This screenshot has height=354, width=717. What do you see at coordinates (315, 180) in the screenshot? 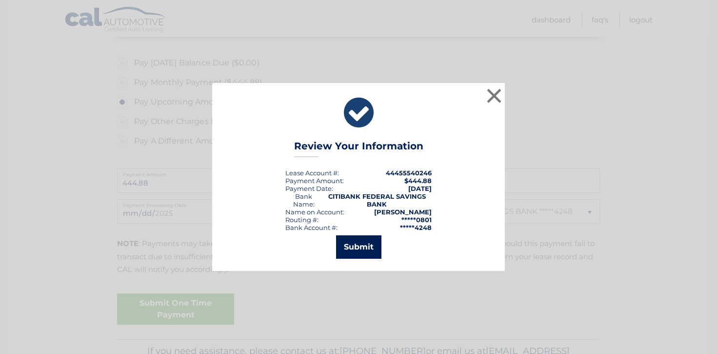
I see `div: Payment Amount:` at bounding box center [315, 180].